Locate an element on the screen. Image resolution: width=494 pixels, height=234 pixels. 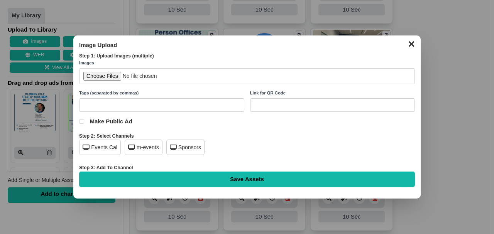
label: Link for QR Code is located at coordinates (332, 93).